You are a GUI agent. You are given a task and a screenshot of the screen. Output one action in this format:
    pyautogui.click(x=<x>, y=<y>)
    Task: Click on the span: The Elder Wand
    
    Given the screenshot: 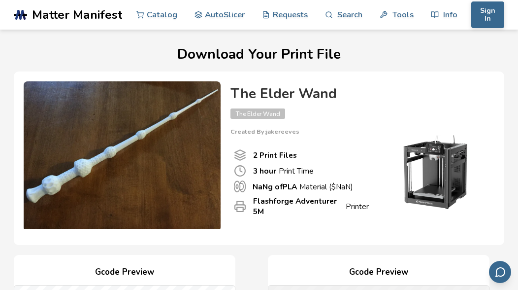 What is the action you would take?
    pyautogui.click(x=258, y=113)
    